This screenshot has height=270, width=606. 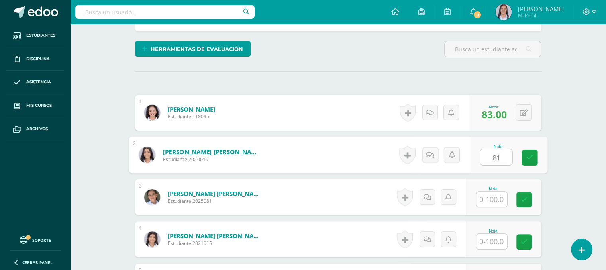 What do you see at coordinates (193, 49) in the screenshot?
I see `a: Herramientas de evaluación` at bounding box center [193, 49].